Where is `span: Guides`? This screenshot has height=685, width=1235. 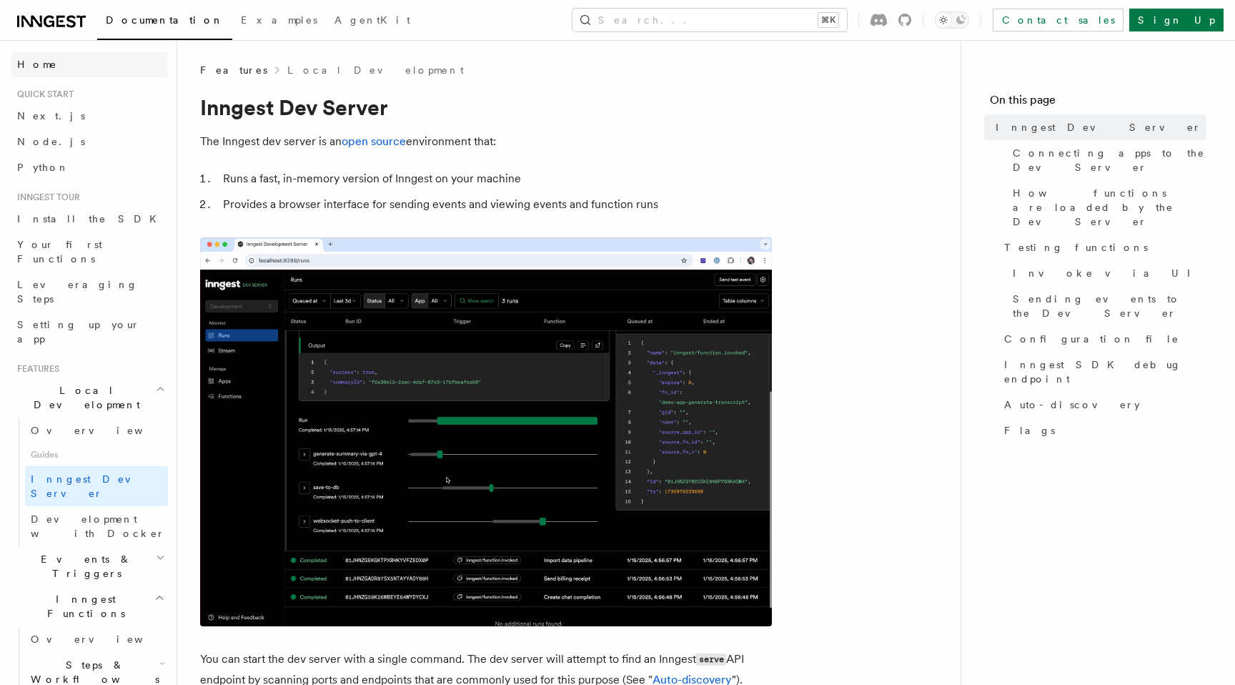
span: Guides is located at coordinates (97, 455).